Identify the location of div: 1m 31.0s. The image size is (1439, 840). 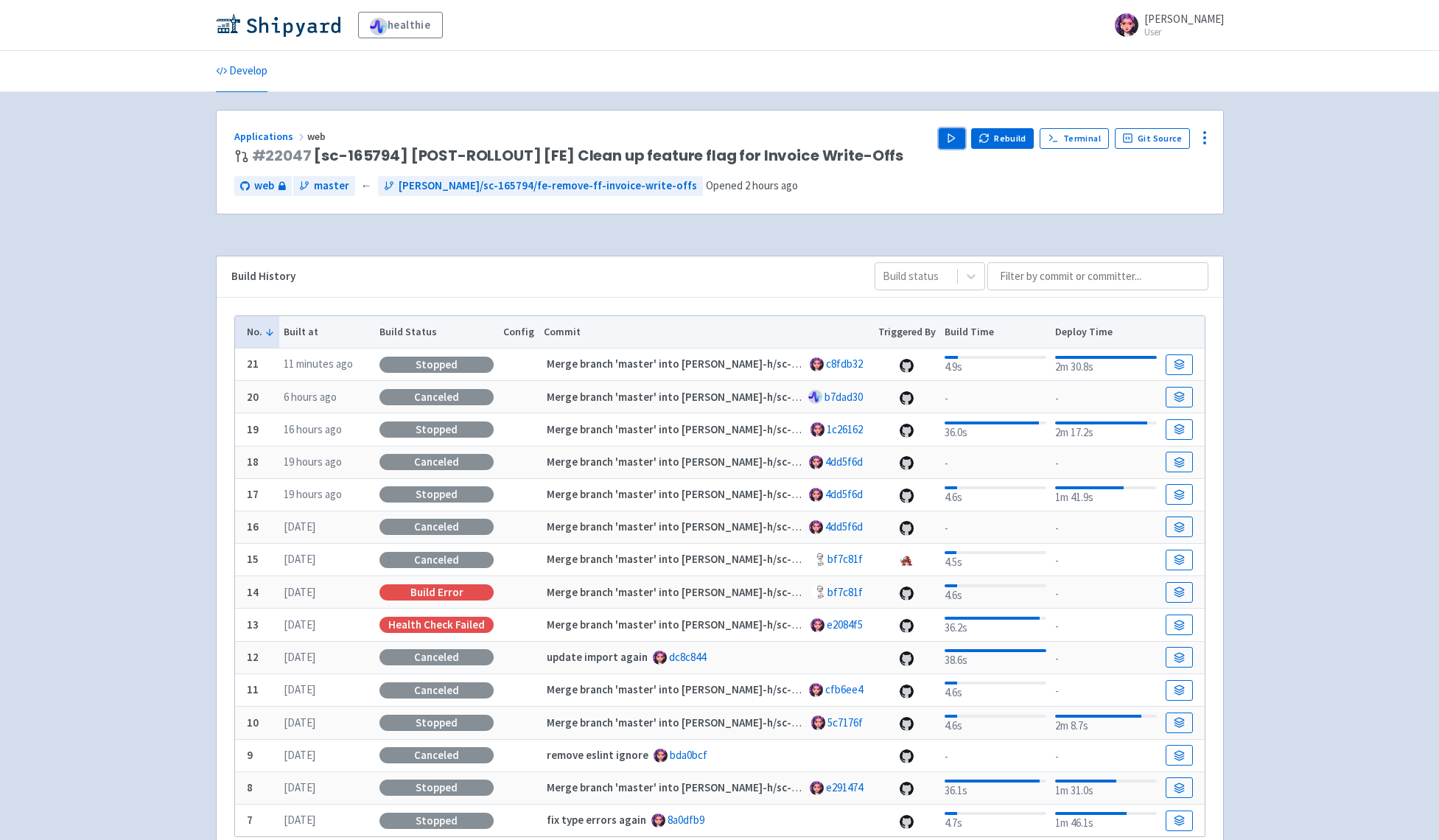
(1105, 788).